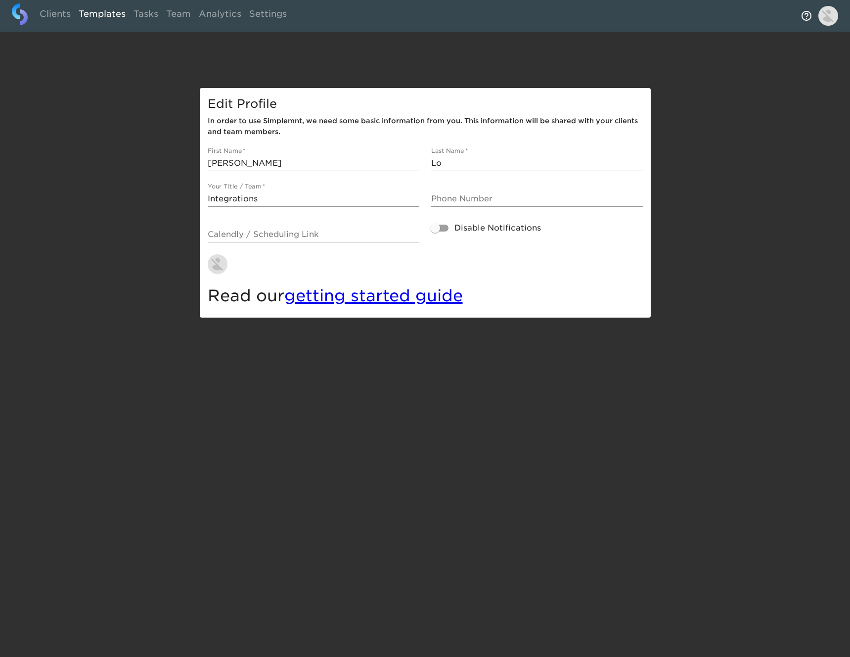 The height and width of the screenshot is (657, 850). What do you see at coordinates (179, 15) in the screenshot?
I see `a: Team` at bounding box center [179, 15].